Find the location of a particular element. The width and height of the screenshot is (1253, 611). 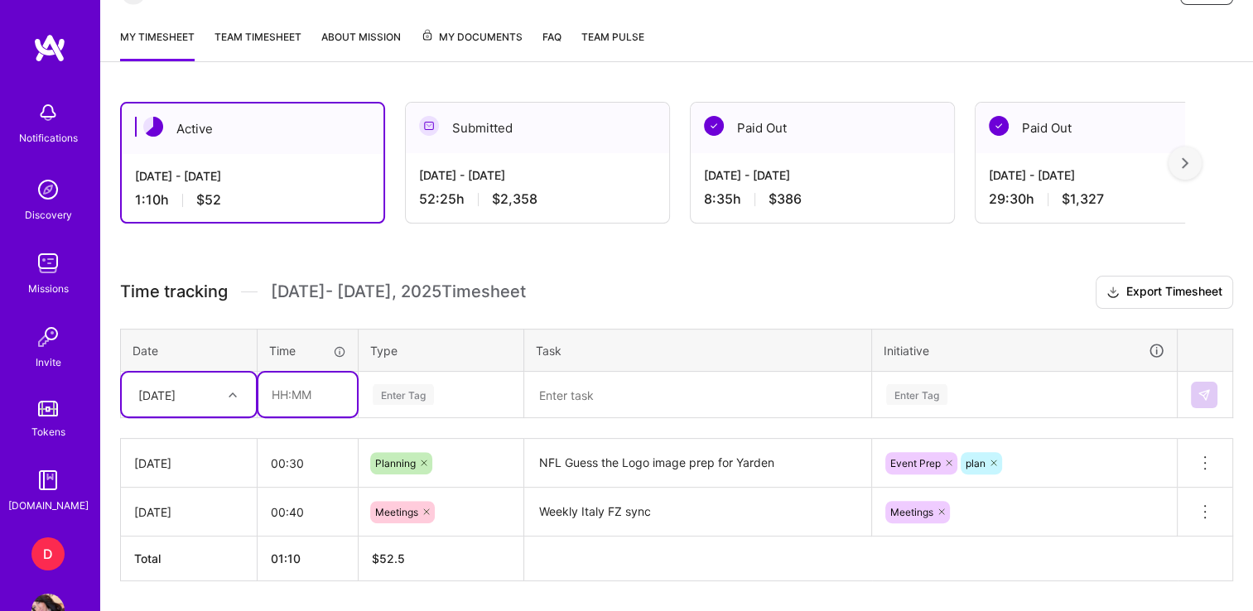

img: teamwork is located at coordinates (48, 263).